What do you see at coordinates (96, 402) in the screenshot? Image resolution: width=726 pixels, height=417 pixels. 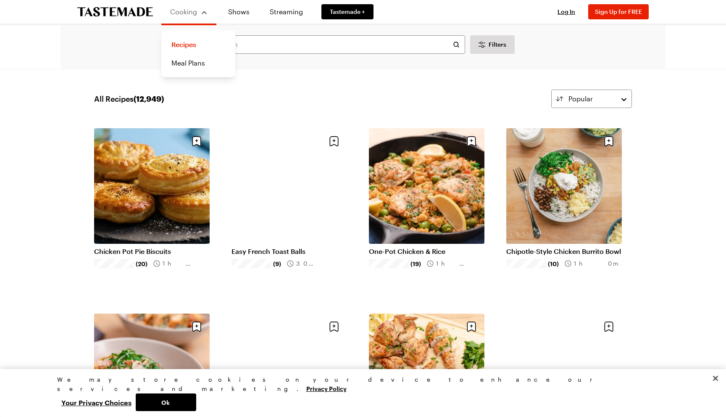 I see `button: Your Privacy Choices` at bounding box center [96, 402].